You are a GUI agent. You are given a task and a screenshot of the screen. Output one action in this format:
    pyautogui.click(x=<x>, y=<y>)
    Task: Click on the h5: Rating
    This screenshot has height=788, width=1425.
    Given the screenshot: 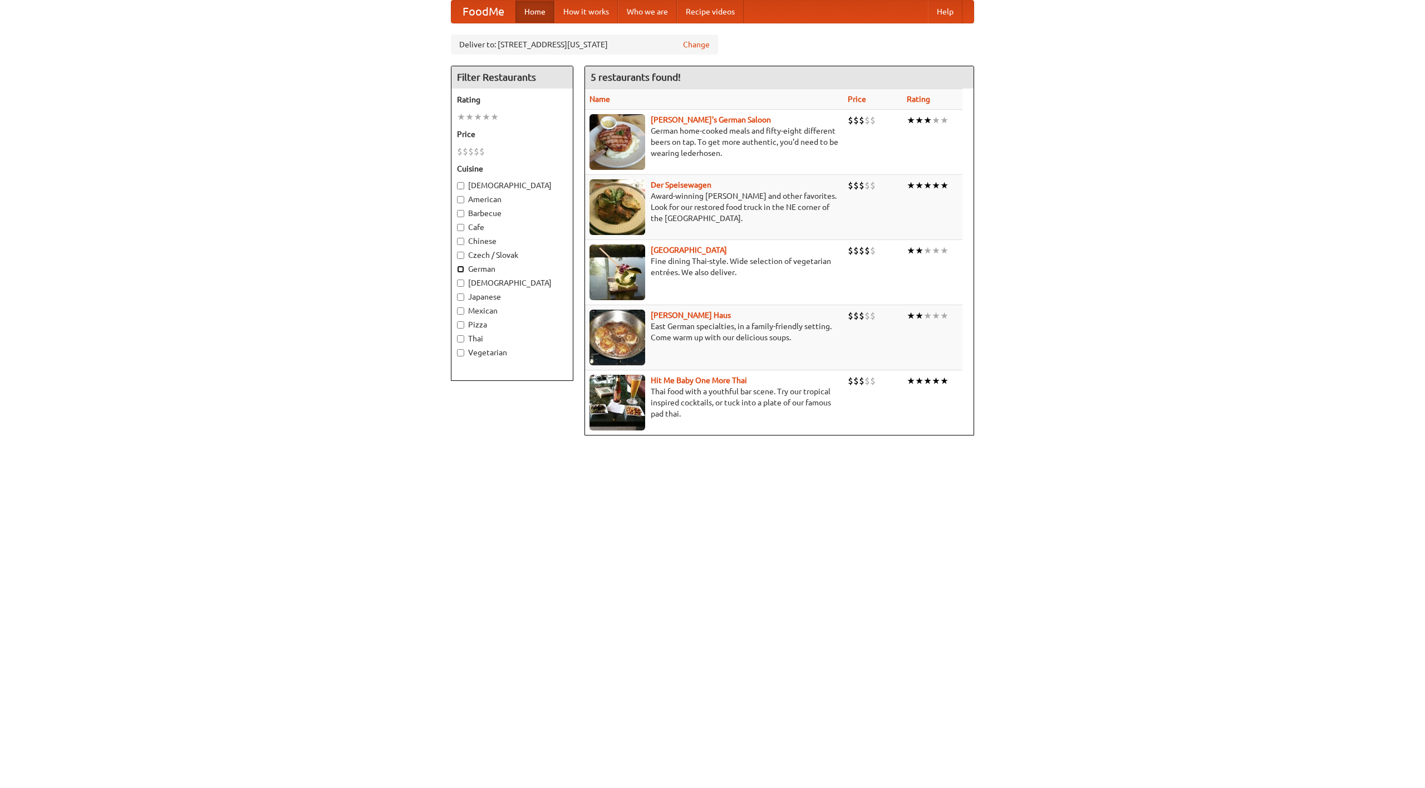 What is the action you would take?
    pyautogui.click(x=512, y=100)
    